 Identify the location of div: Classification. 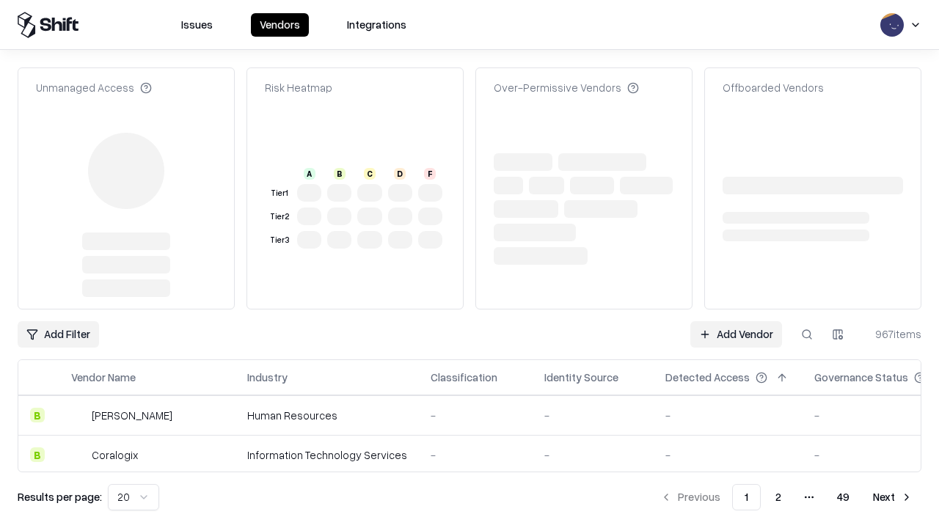
(463, 377).